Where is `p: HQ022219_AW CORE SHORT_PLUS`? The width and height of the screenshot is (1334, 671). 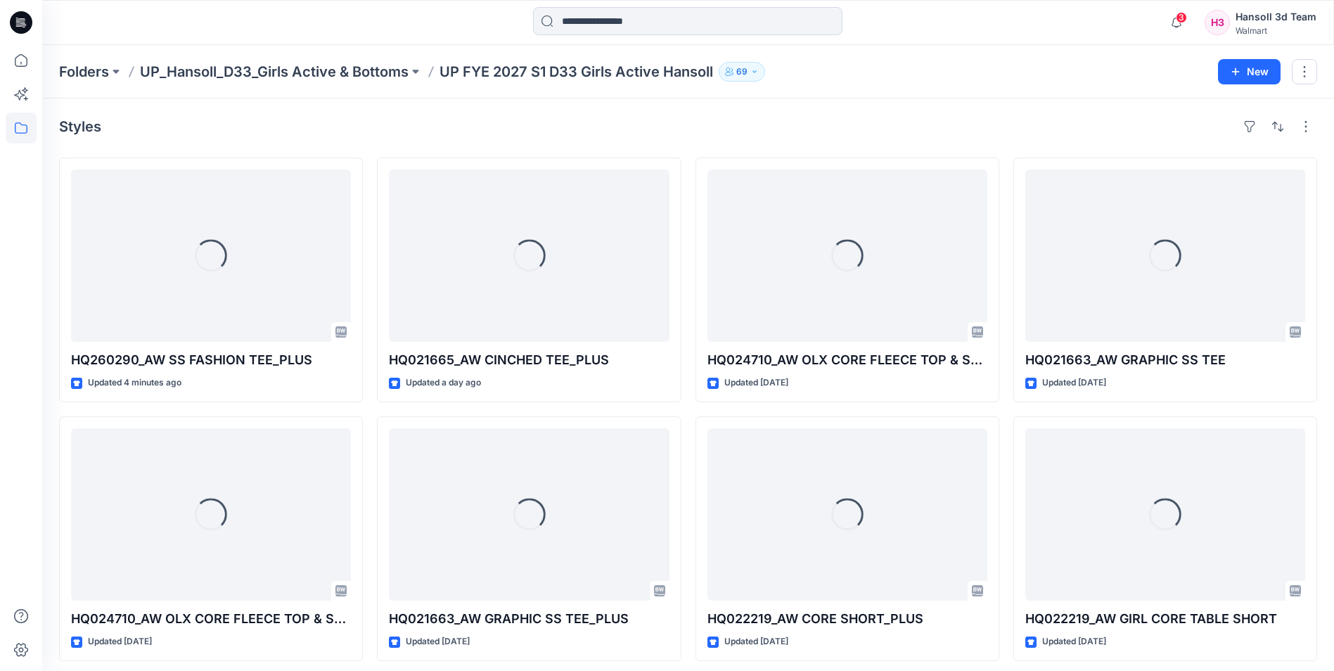 p: HQ022219_AW CORE SHORT_PLUS is located at coordinates (847, 619).